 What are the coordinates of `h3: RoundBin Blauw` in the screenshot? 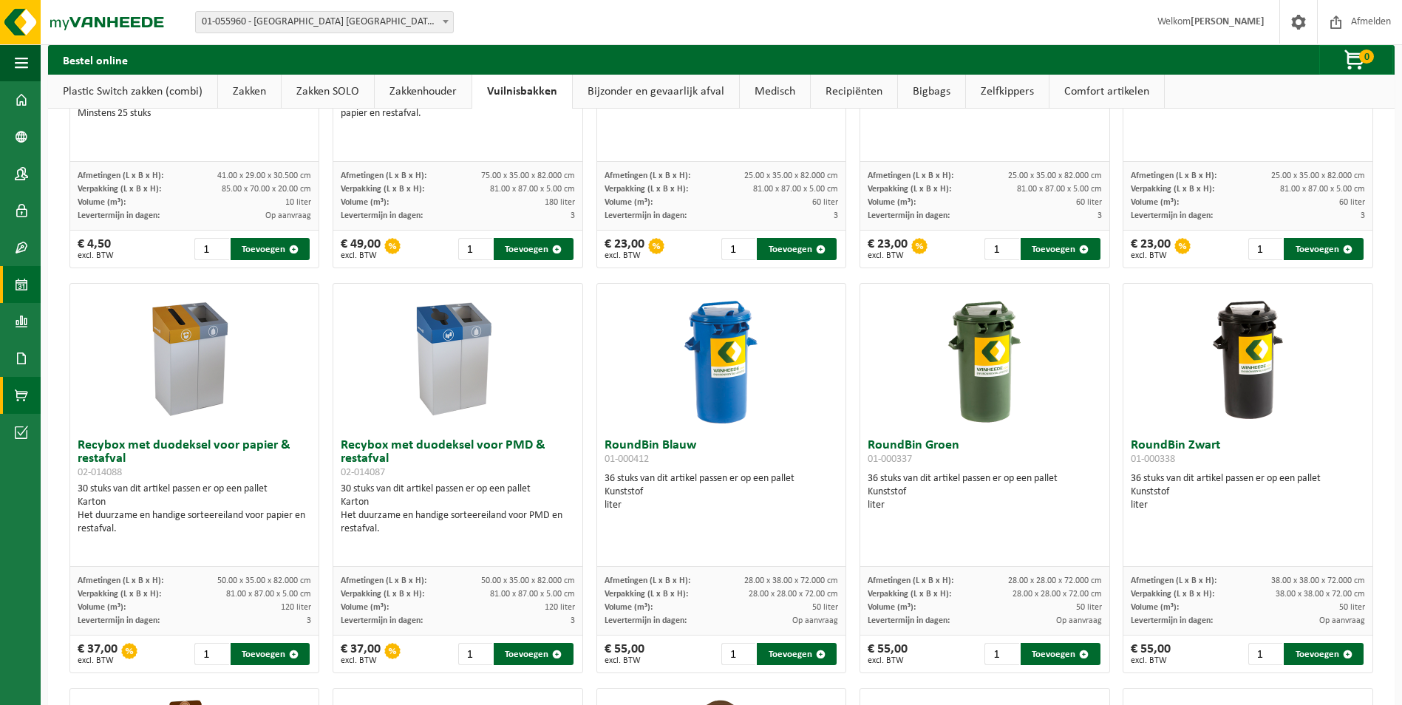 It's located at (721, 454).